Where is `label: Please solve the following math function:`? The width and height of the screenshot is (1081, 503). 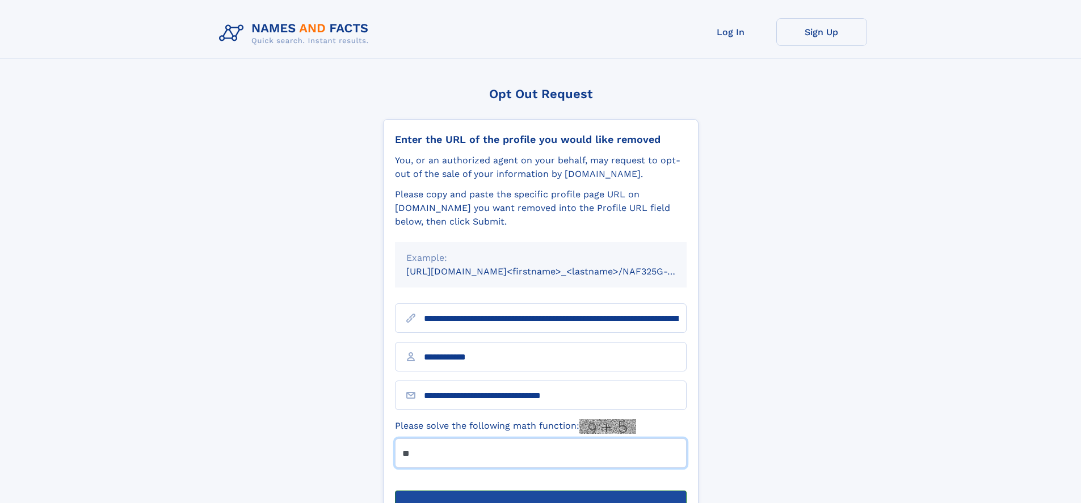 label: Please solve the following math function: is located at coordinates (515, 427).